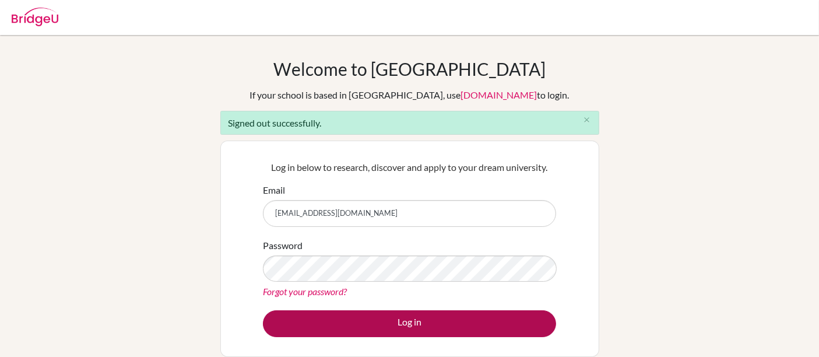 This screenshot has height=357, width=819. What do you see at coordinates (409, 323) in the screenshot?
I see `button: Log in` at bounding box center [409, 323].